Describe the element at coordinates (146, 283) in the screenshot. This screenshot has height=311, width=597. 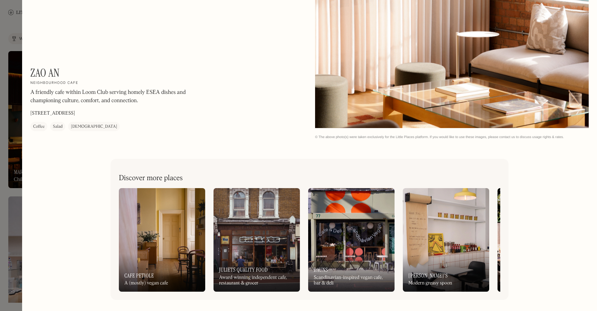
I see `div: A (mostly) vegan cafe` at that location.